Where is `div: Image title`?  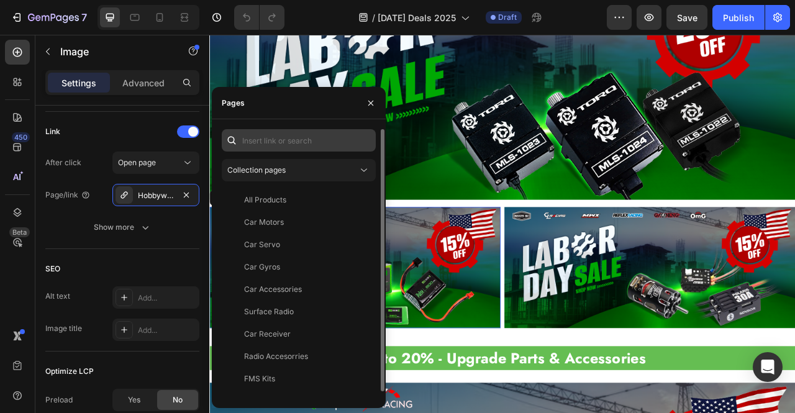
div: Image title is located at coordinates (63, 329).